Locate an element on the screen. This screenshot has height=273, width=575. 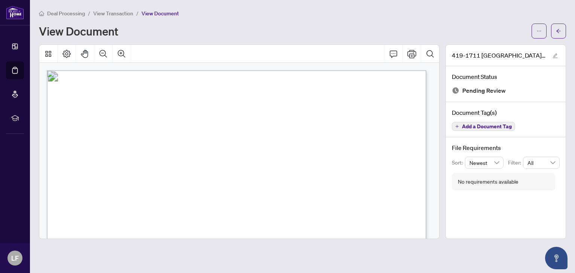
span: Add a Document Tag is located at coordinates (487, 127).